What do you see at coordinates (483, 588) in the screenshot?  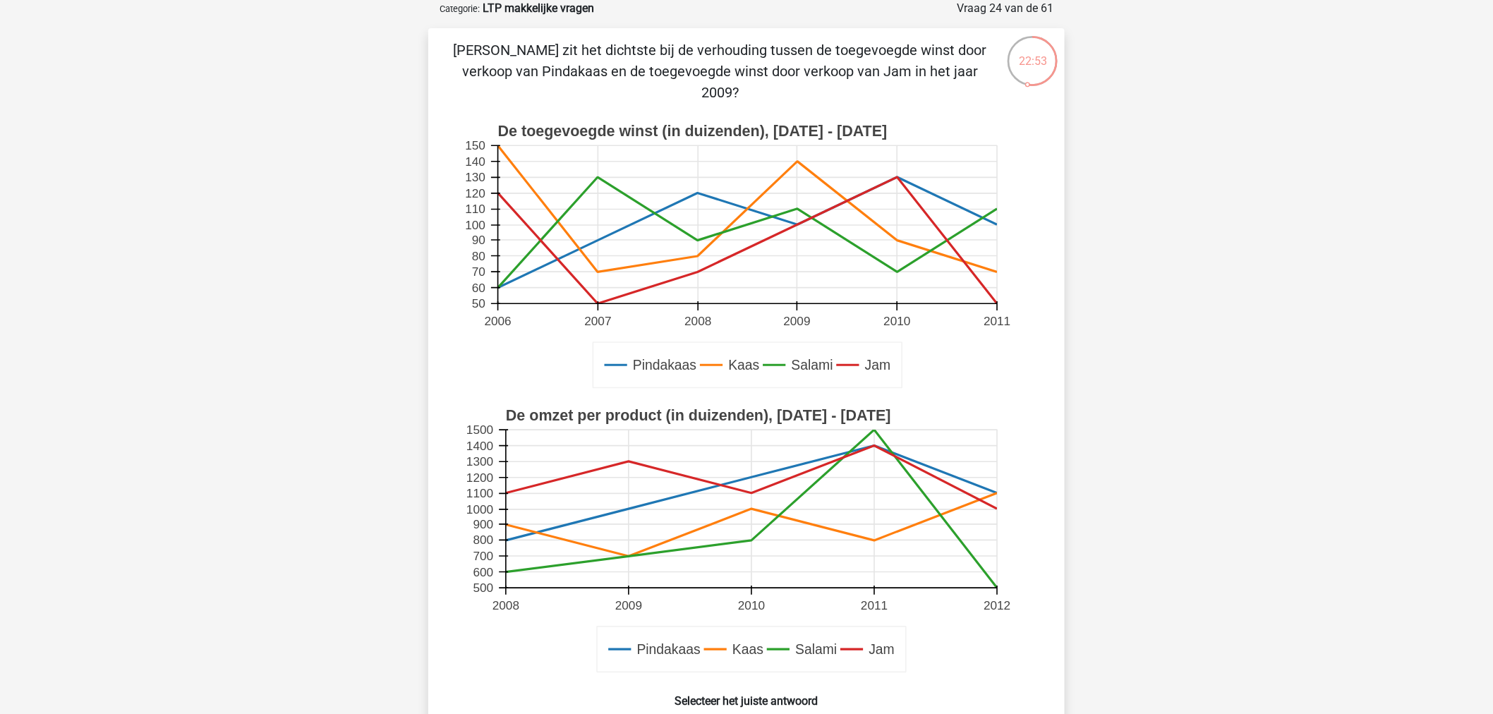 I see `text: 500` at bounding box center [483, 588].